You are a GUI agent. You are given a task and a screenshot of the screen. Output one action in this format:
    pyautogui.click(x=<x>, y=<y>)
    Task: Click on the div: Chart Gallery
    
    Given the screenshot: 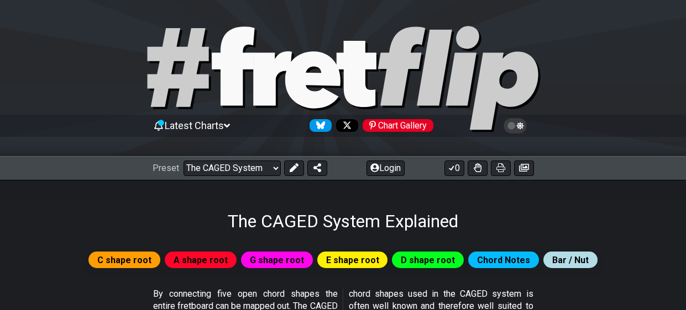 What is the action you would take?
    pyautogui.click(x=398, y=125)
    